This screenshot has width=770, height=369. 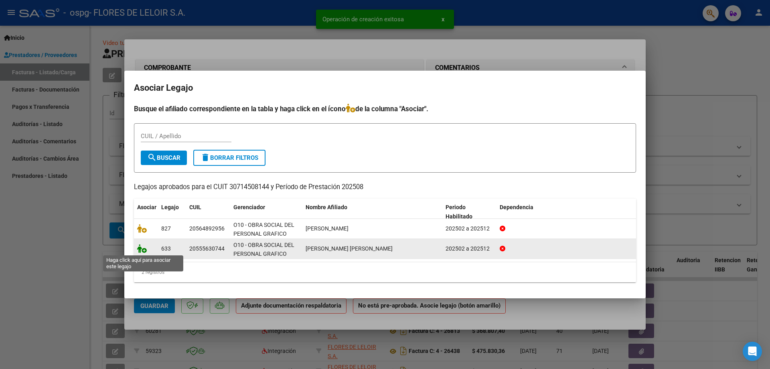 I want to click on button: Buscar, so click(x=164, y=158).